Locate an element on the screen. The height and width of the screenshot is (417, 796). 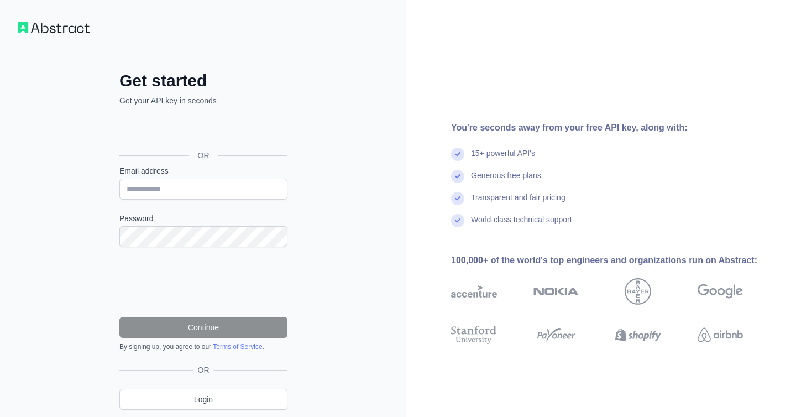
img: bayer is located at coordinates (638, 291).